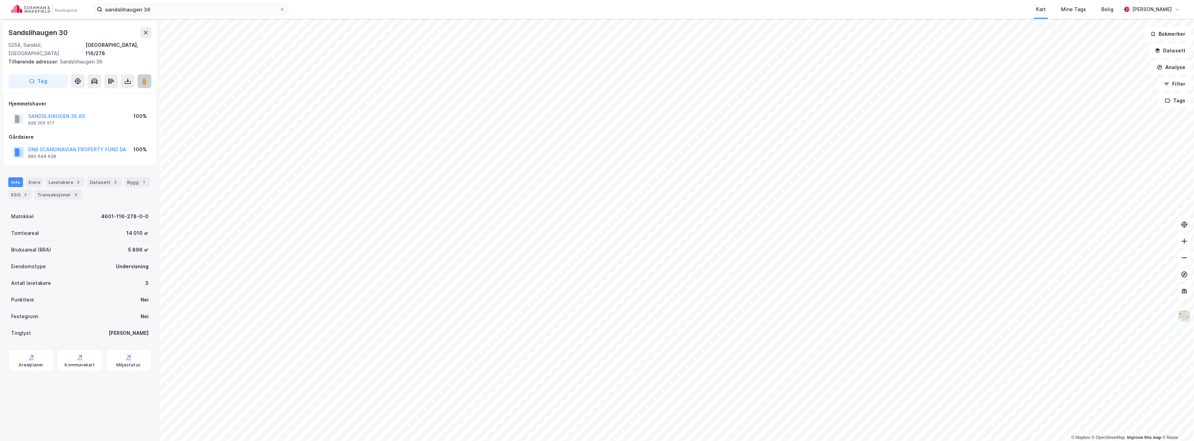 The height and width of the screenshot is (441, 1194). Describe the element at coordinates (104, 182) in the screenshot. I see `div: Datasett` at that location.